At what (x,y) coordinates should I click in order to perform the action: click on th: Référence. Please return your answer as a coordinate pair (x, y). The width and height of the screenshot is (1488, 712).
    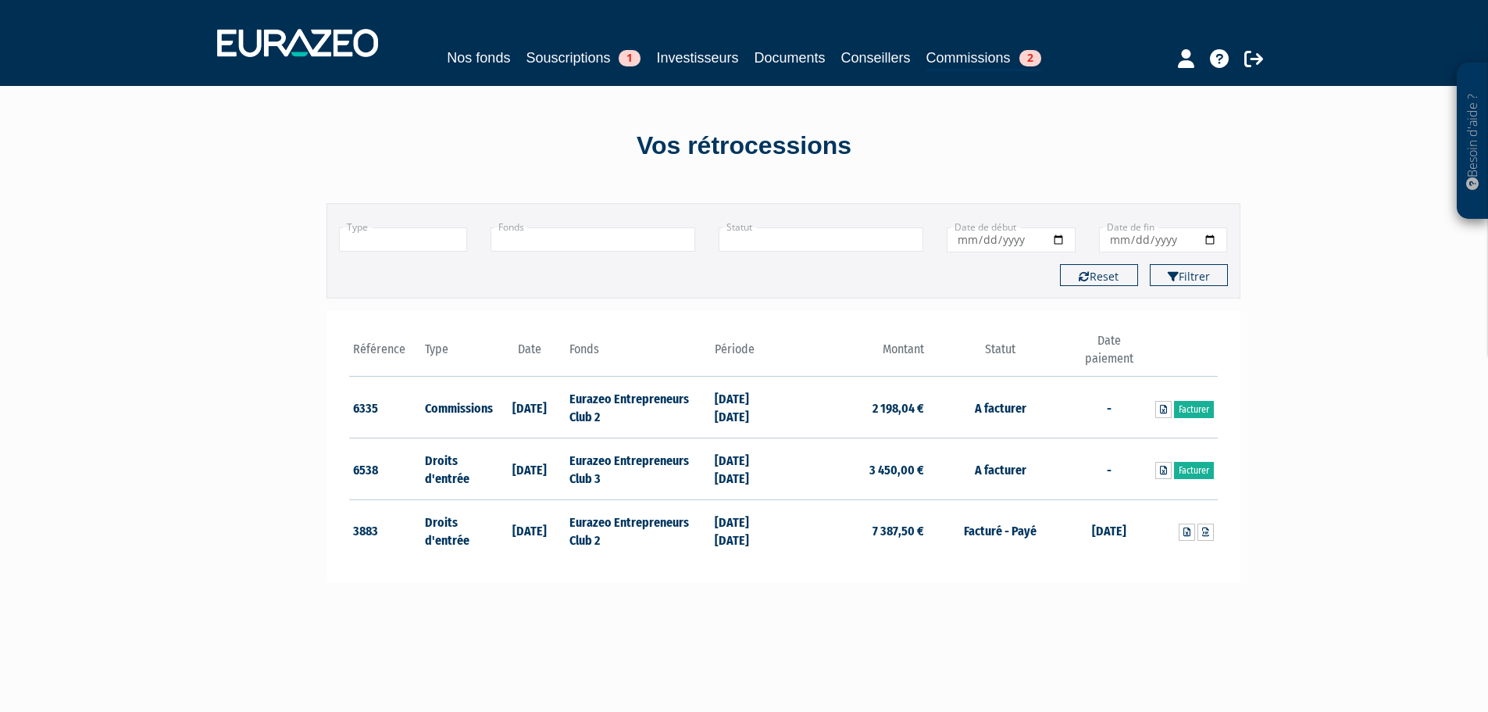
    Looking at the image, I should click on (385, 354).